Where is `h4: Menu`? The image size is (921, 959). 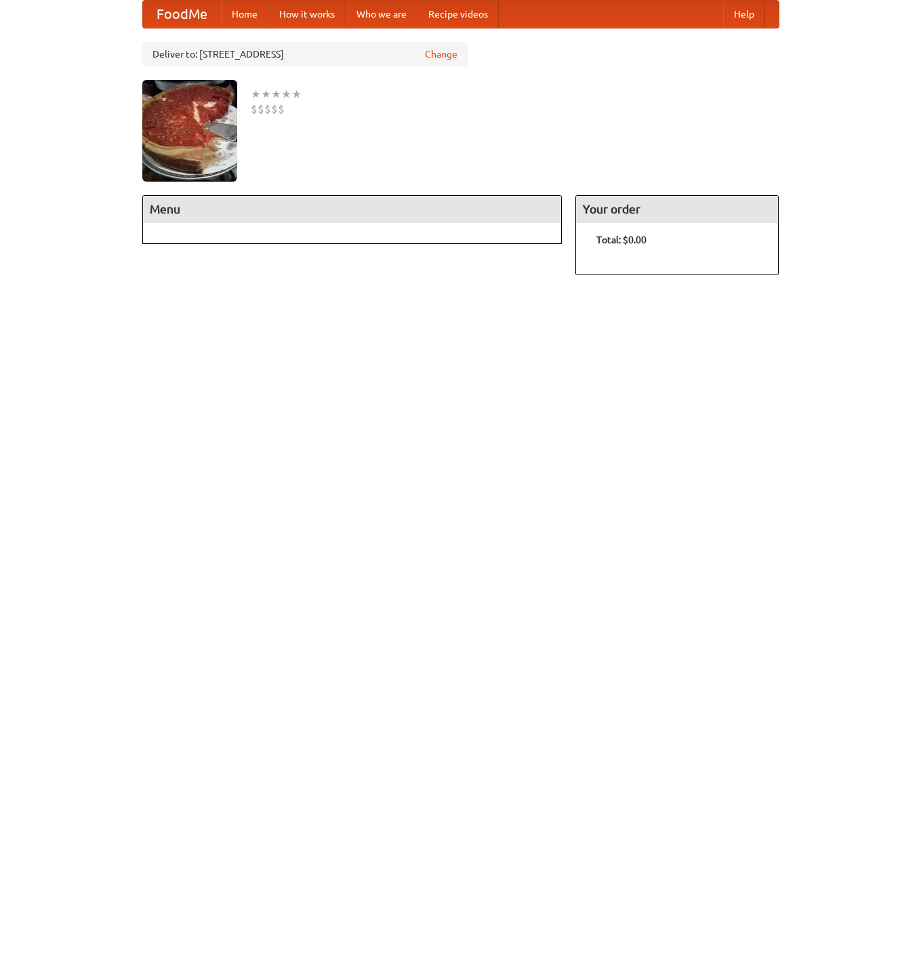
h4: Menu is located at coordinates (352, 209).